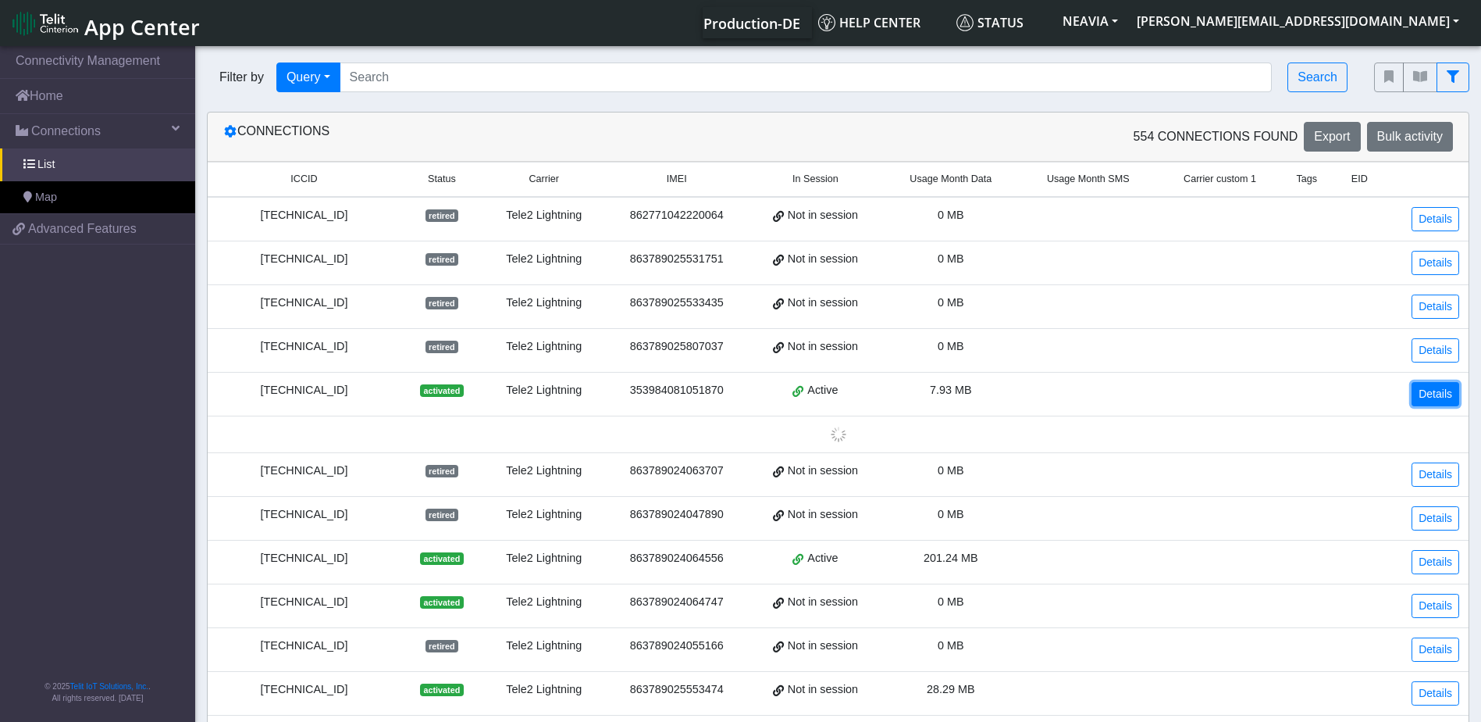 The image size is (1481, 722). What do you see at coordinates (950, 179) in the screenshot?
I see `span: Usage Month Data` at bounding box center [950, 179].